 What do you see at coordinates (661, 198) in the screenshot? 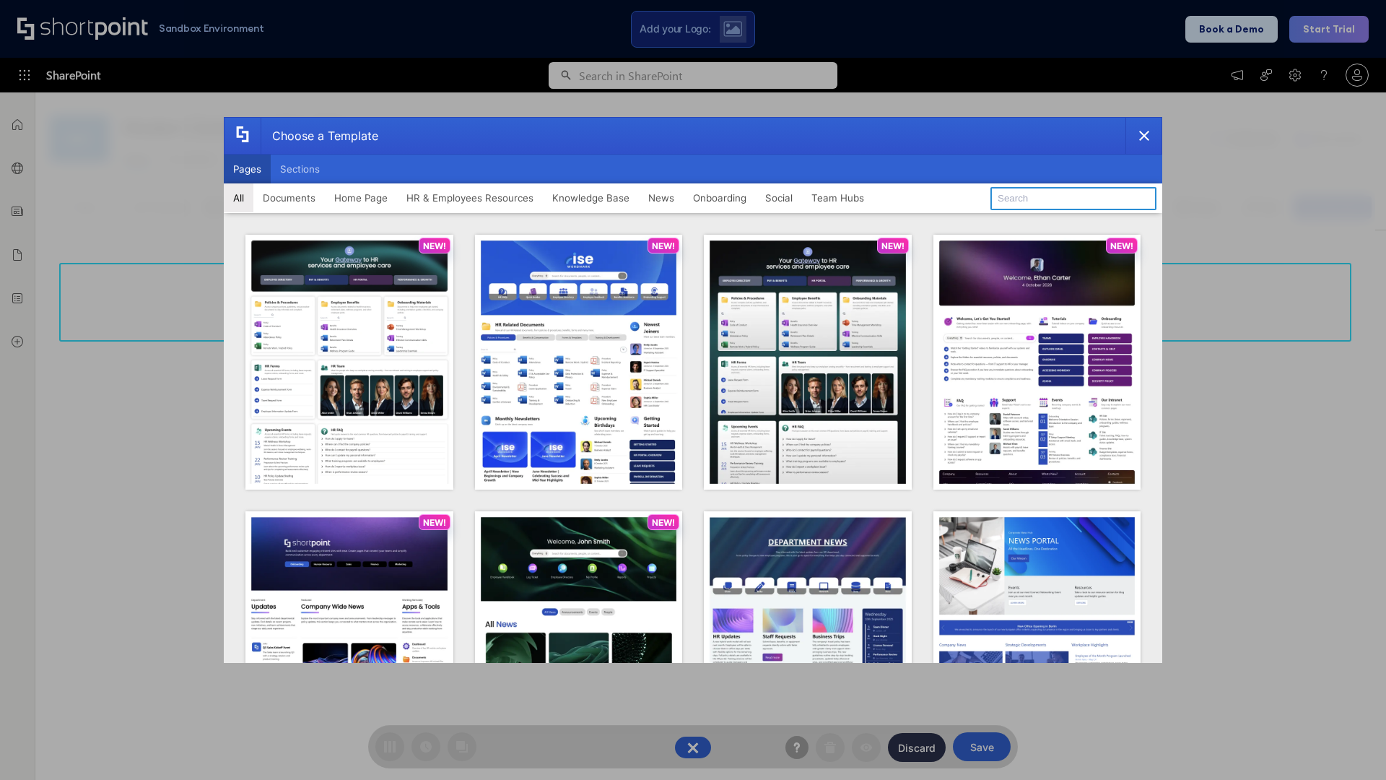
I see `button: News` at bounding box center [661, 198].